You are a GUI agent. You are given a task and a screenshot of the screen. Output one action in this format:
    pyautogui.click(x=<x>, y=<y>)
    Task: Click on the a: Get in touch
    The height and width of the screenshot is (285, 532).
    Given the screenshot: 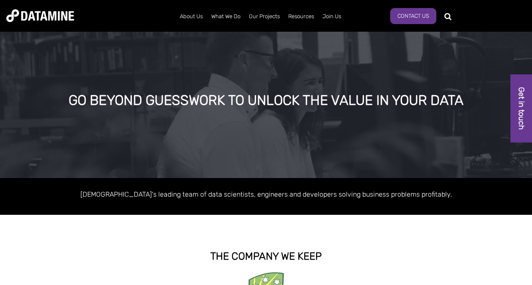 What is the action you would take?
    pyautogui.click(x=521, y=108)
    